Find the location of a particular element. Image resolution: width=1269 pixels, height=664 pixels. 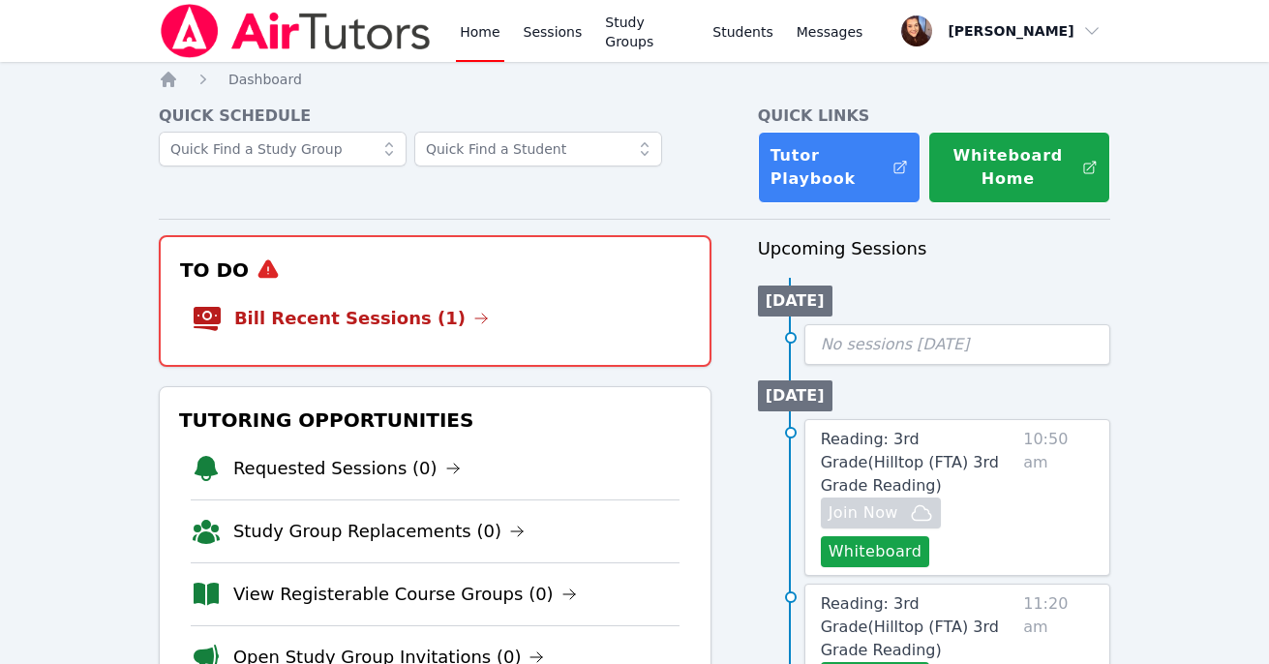

a: Bill Recent Sessions (1) is located at coordinates (361, 318).